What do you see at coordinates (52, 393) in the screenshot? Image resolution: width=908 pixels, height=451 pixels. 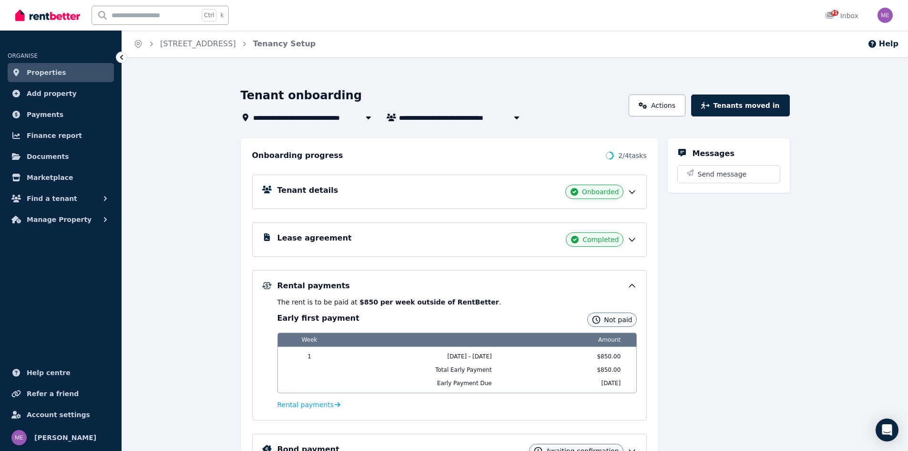 I see `span: Refer a friend` at bounding box center [52, 393].